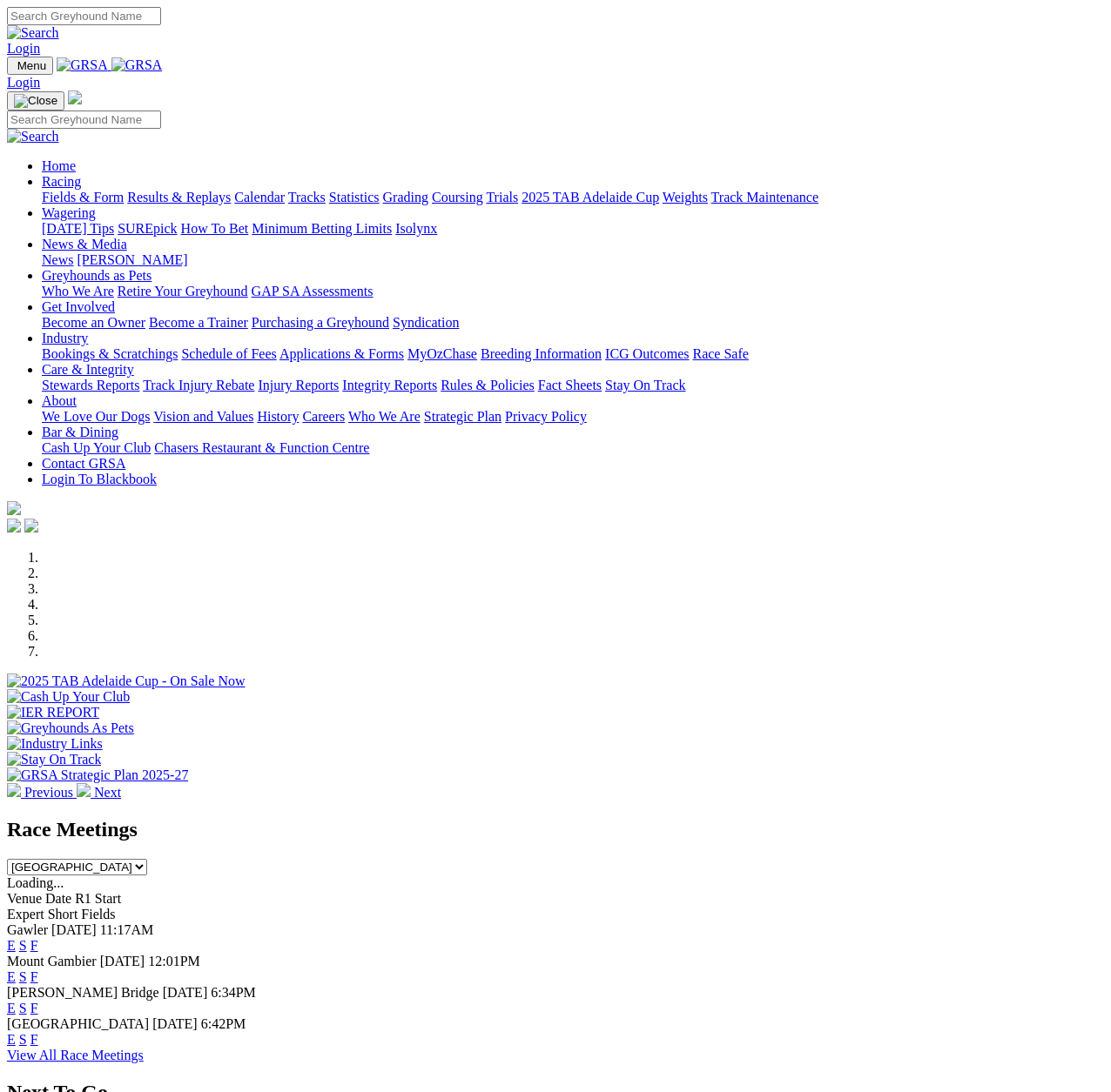 The width and height of the screenshot is (1111, 1092). I want to click on img: 2025 TAB Adelaide Cup - On Sale Now, so click(127, 681).